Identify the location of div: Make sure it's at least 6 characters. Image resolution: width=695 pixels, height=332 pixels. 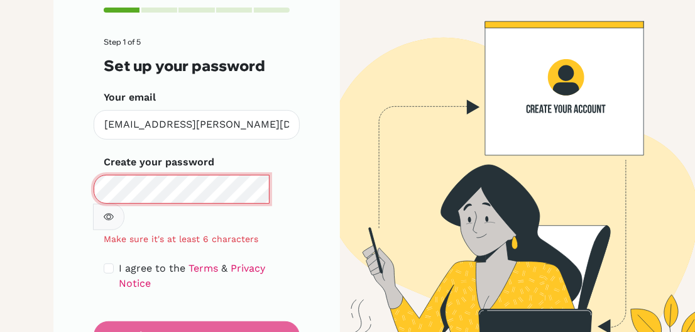
(197, 239).